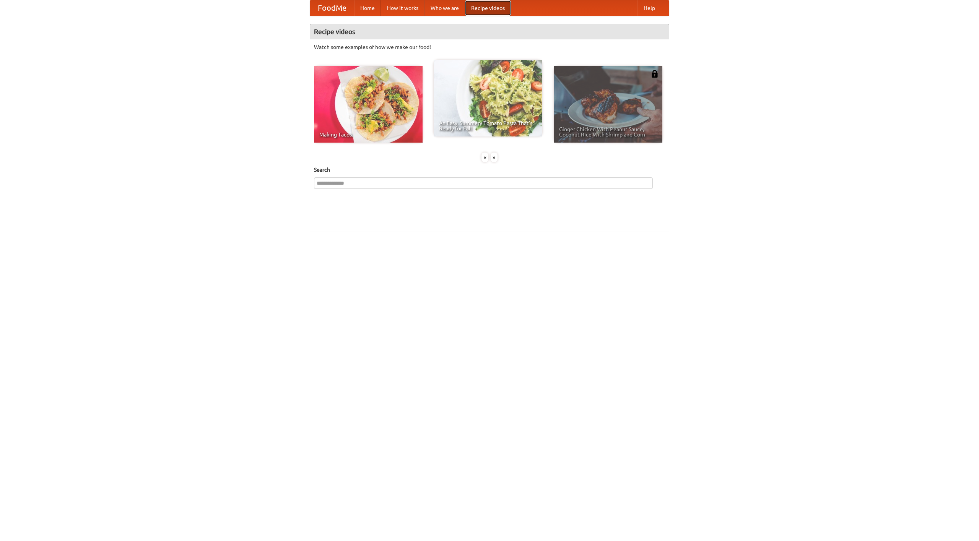 The image size is (979, 541). Describe the element at coordinates (488, 126) in the screenshot. I see `span: An Easy, Summery Tomato Pasta That's Ready for Fall` at that location.